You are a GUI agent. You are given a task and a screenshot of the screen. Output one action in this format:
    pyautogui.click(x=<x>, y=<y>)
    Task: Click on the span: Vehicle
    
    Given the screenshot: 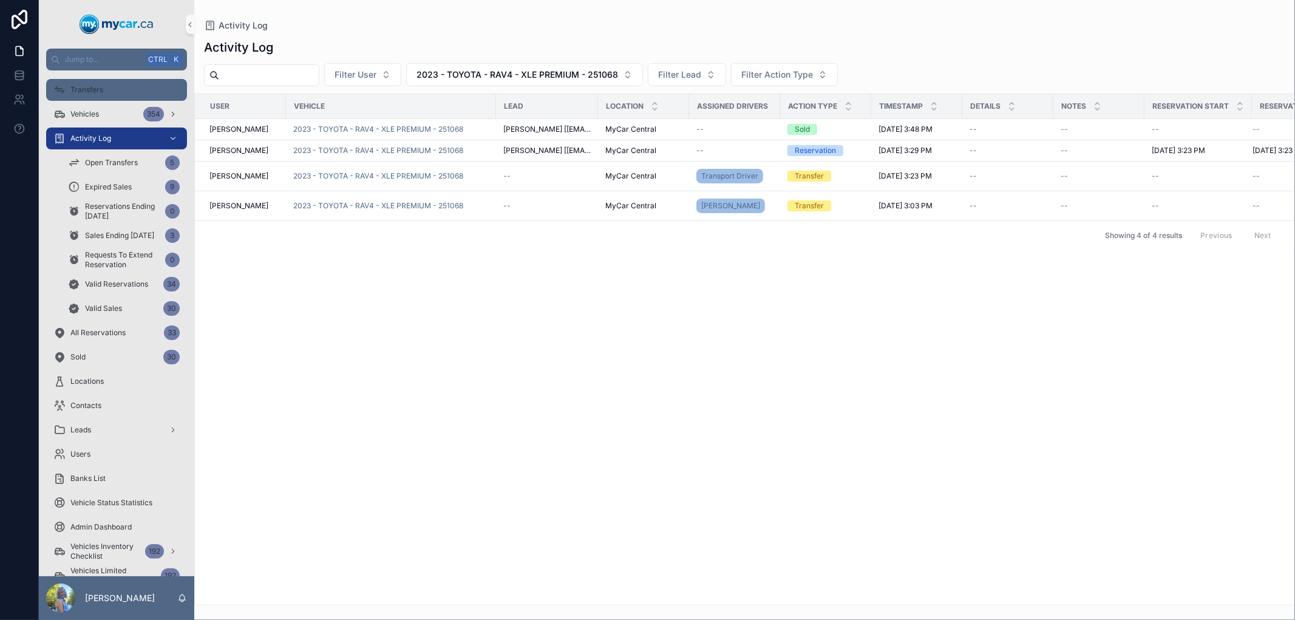 What is the action you would take?
    pyautogui.click(x=309, y=106)
    